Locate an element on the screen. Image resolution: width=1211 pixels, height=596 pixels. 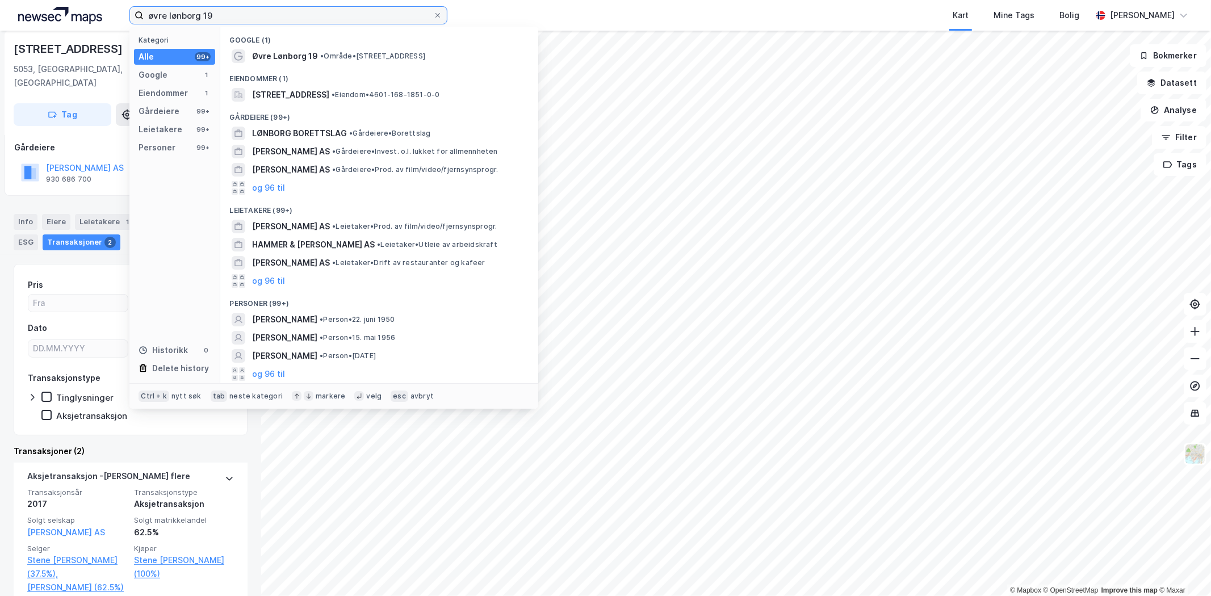
div: Transaksjonstype is located at coordinates (64, 378).